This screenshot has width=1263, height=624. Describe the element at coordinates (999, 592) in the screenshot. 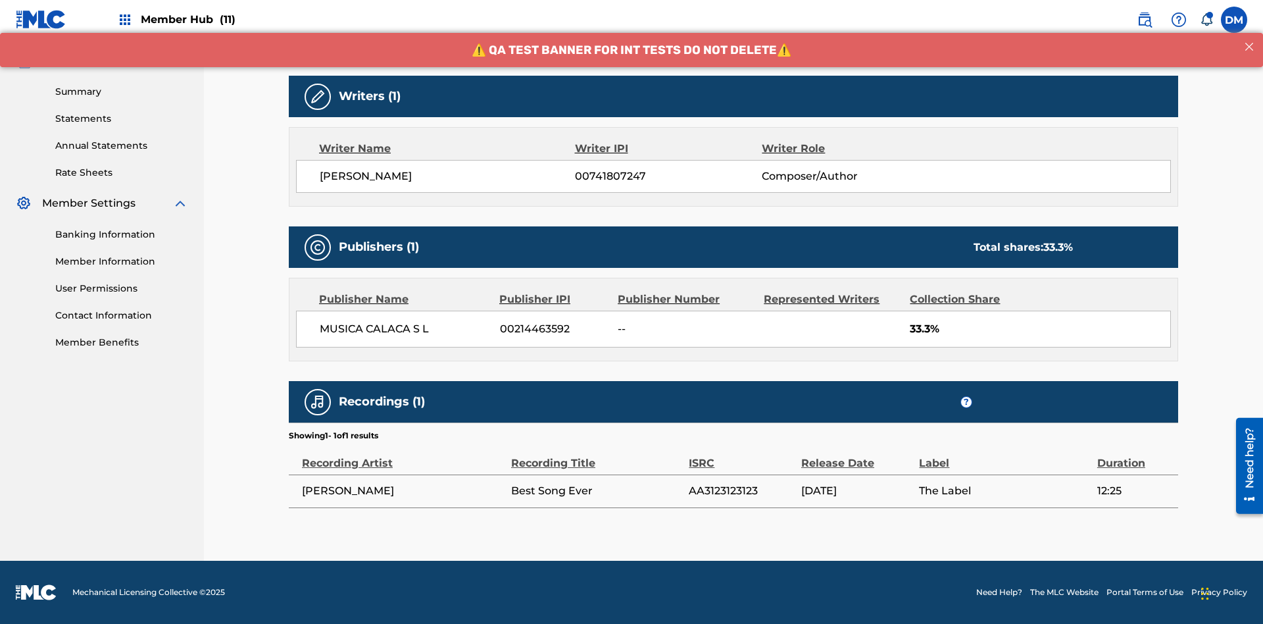

I see `a: Need Help?` at that location.